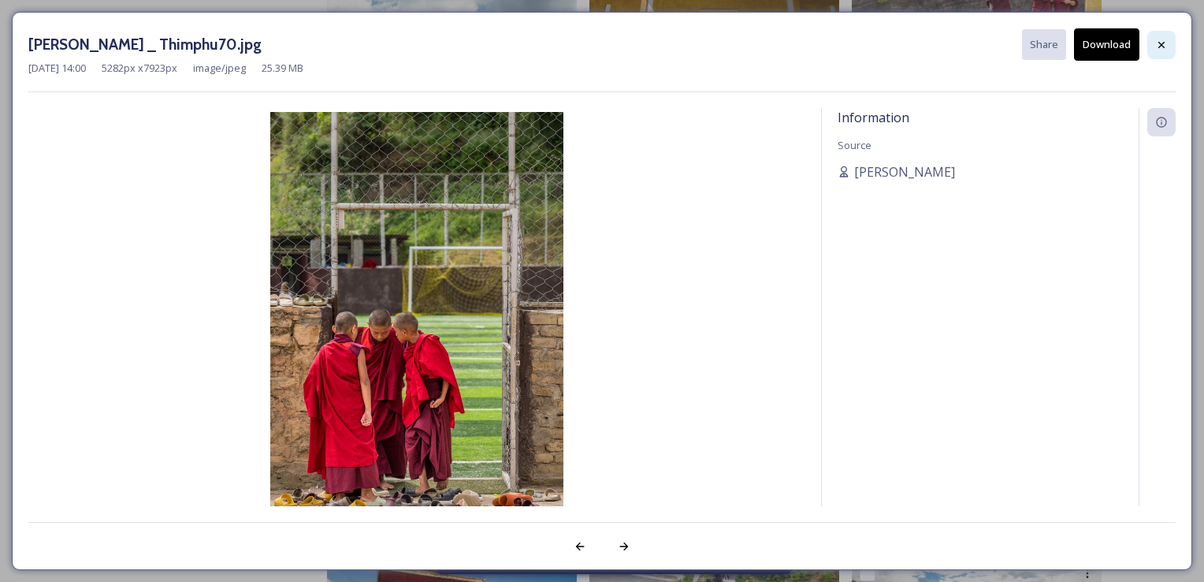 The image size is (1204, 582). What do you see at coordinates (1107, 44) in the screenshot?
I see `button: Download` at bounding box center [1107, 44].